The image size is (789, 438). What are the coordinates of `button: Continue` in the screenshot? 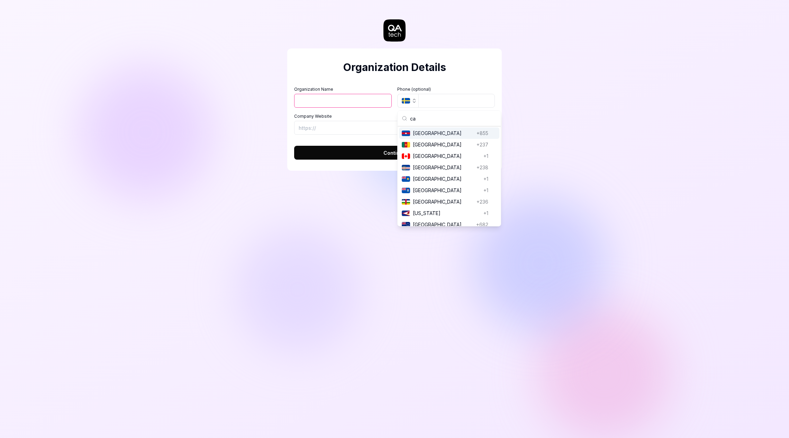 It's located at (395, 153).